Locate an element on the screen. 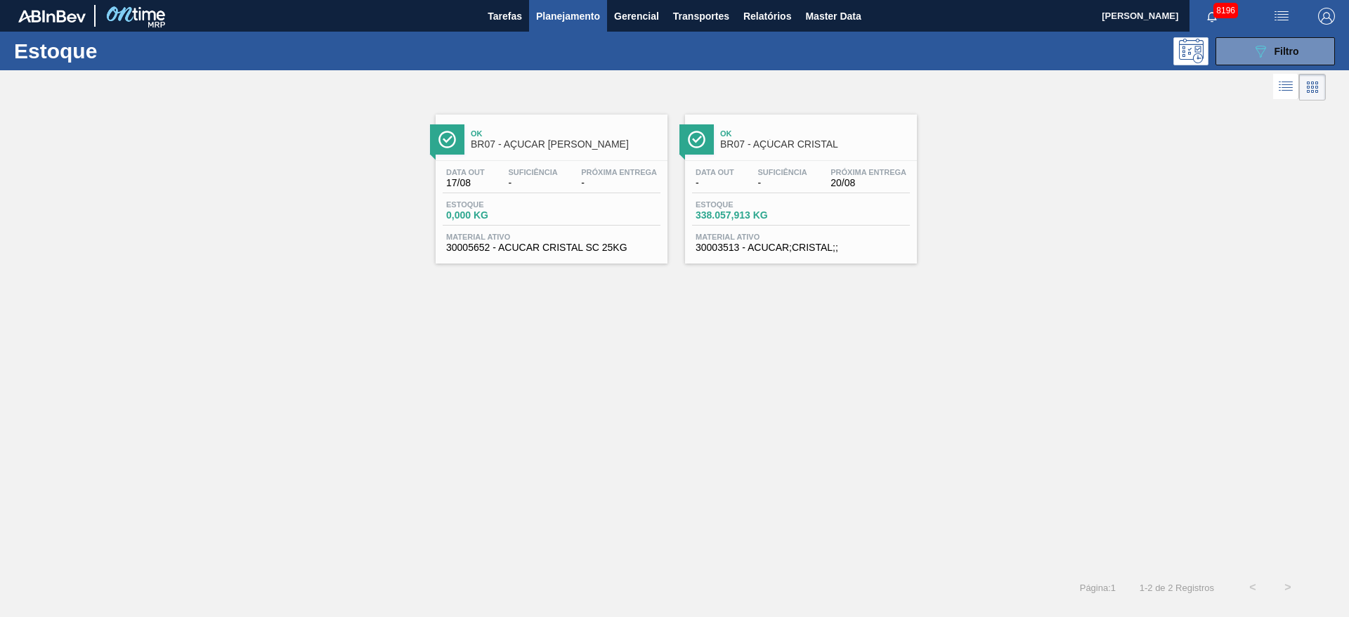 This screenshot has width=1349, height=617. span: Gerencial is located at coordinates (637, 16).